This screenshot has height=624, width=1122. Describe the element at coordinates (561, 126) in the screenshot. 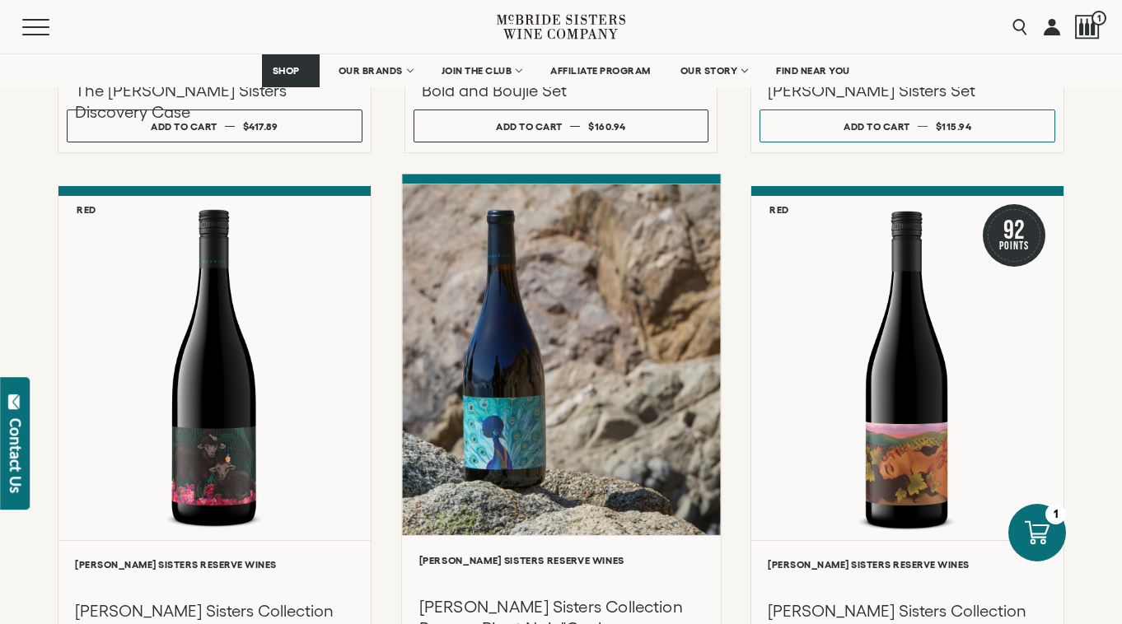

I see `button: Add to cart $160.94` at that location.